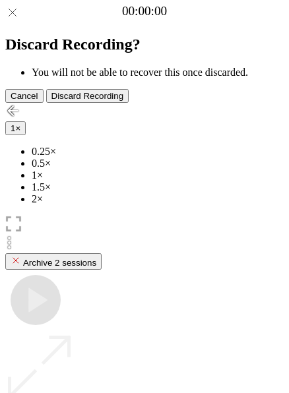 The image size is (289, 393). Describe the element at coordinates (158, 175) in the screenshot. I see `li: 1×` at that location.